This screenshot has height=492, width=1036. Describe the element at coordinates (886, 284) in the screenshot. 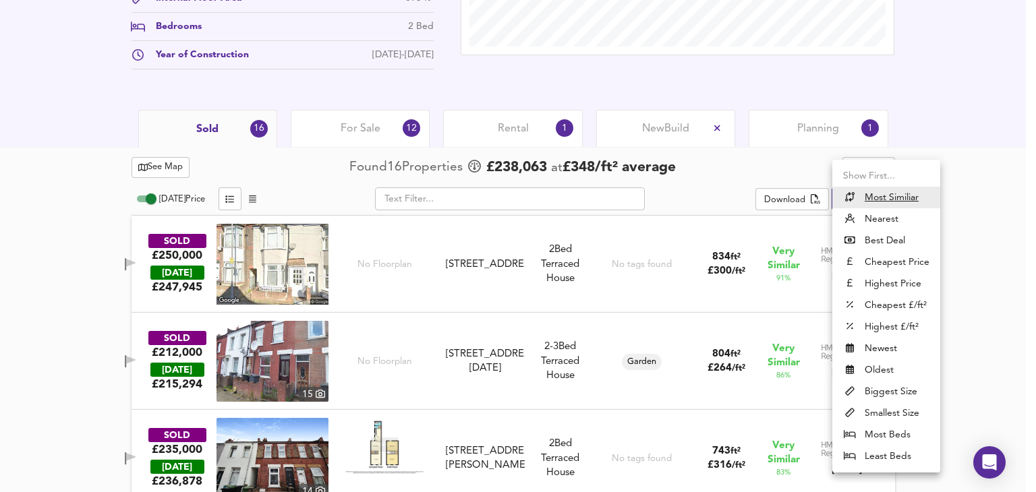

I see `li: Highest Price` at that location.